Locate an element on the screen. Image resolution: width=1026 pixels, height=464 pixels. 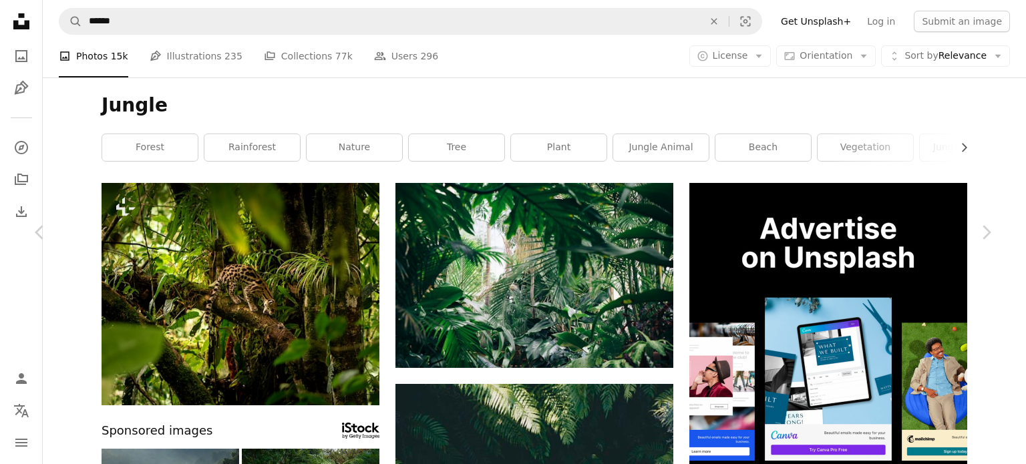
a: Get Unsplash+ is located at coordinates (816, 21).